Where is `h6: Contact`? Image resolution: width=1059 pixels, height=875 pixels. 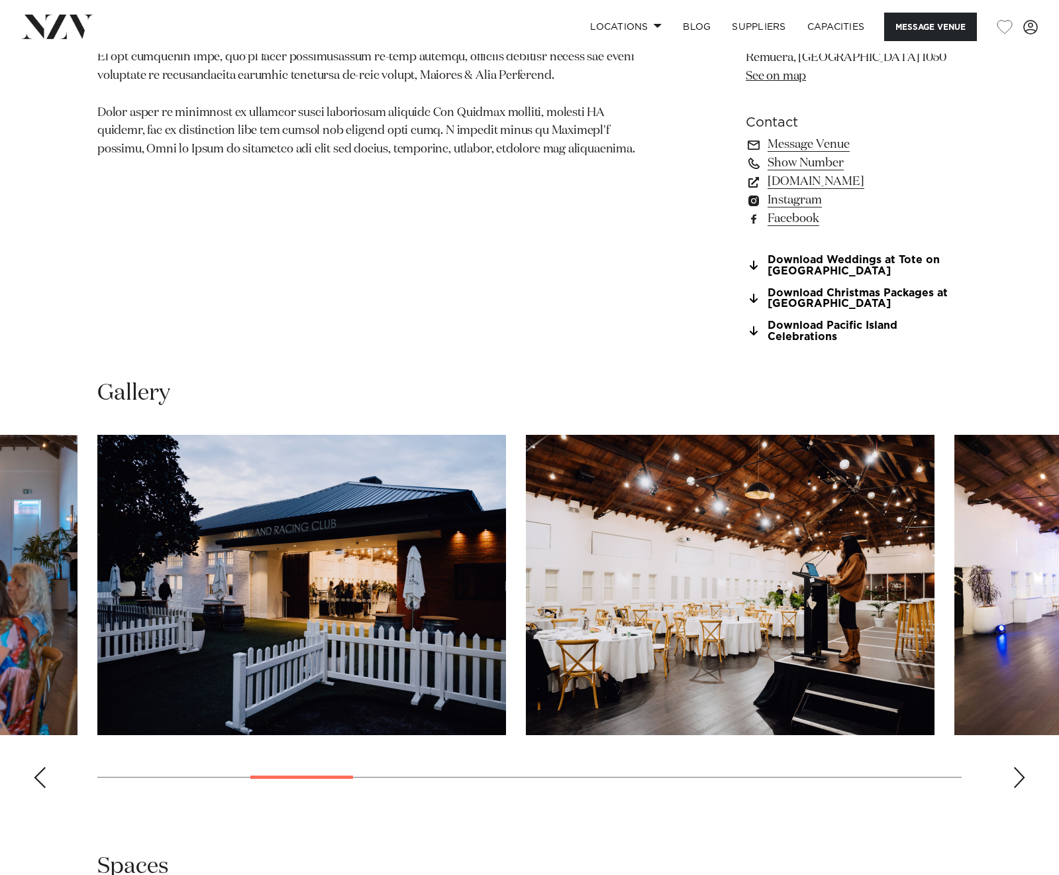
h6: Contact is located at coordinates (854, 123).